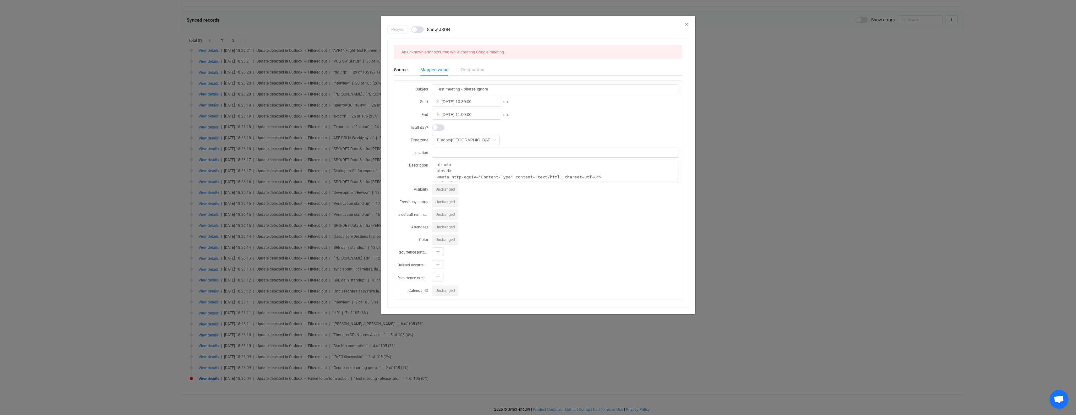 This screenshot has width=1076, height=415. I want to click on span: Is all day?, so click(420, 128).